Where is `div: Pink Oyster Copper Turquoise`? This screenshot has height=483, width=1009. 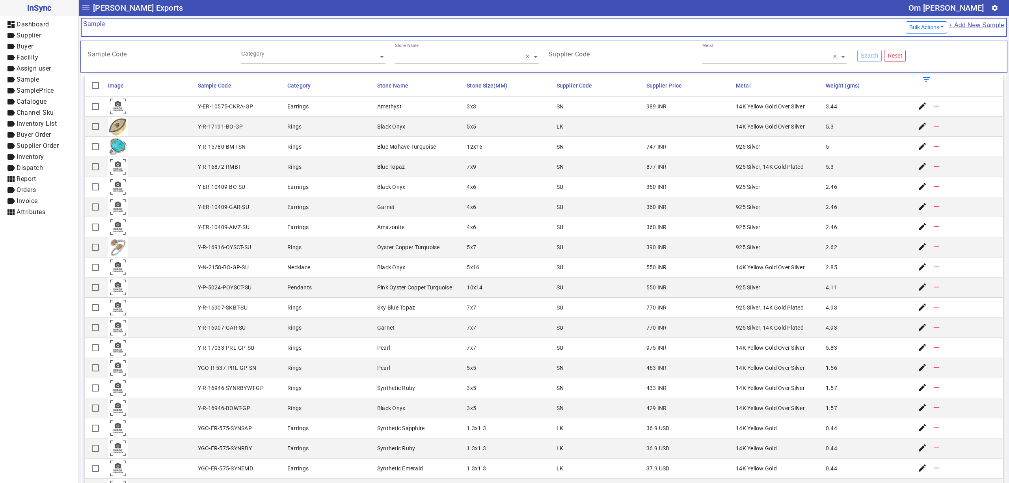
div: Pink Oyster Copper Turquoise is located at coordinates (414, 287).